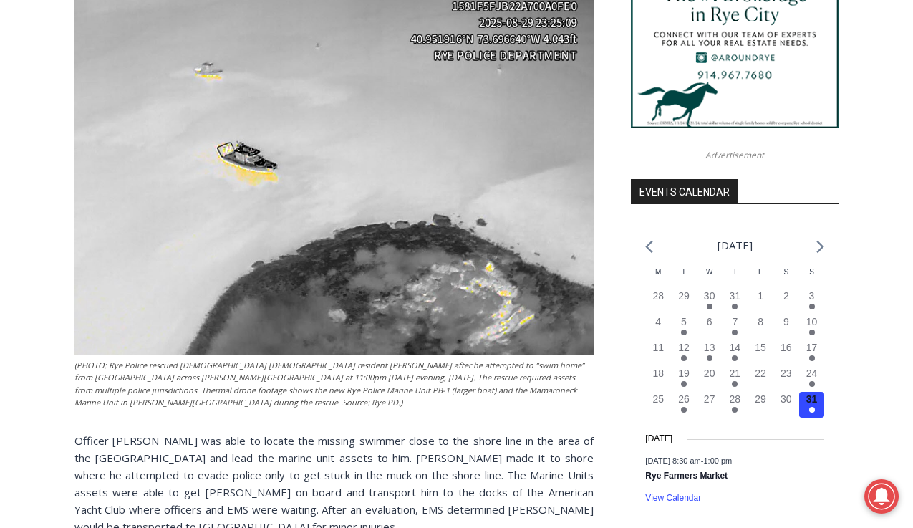 The width and height of the screenshot is (913, 528). I want to click on span: M, so click(658, 271).